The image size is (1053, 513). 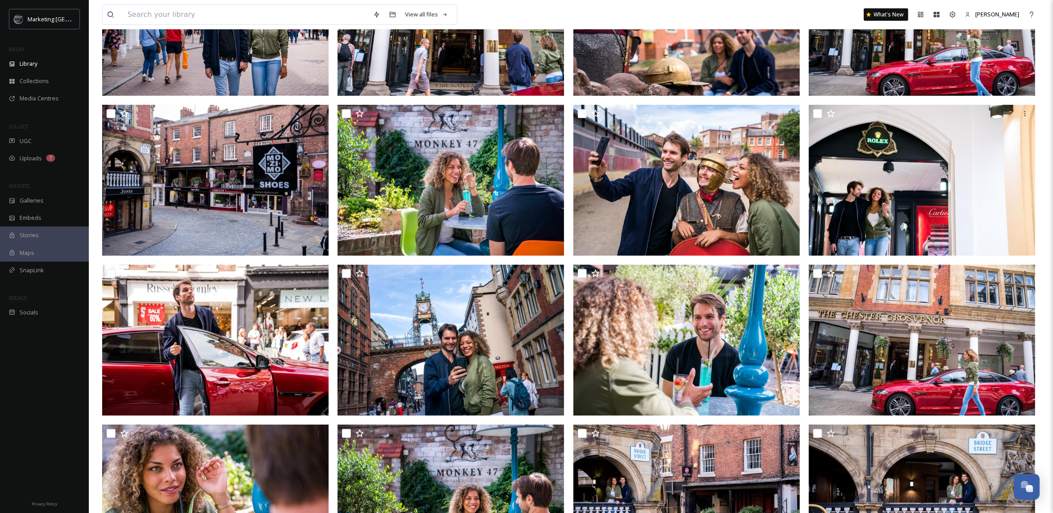 What do you see at coordinates (39, 98) in the screenshot?
I see `span: Media Centres` at bounding box center [39, 98].